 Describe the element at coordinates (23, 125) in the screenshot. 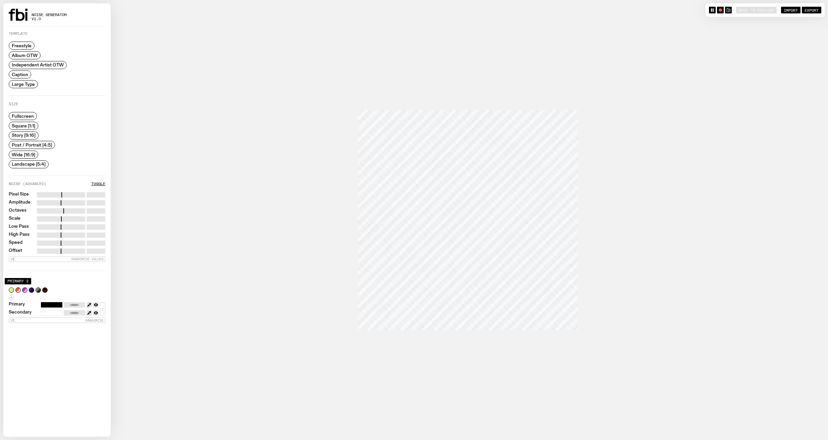

I see `span: Square [1:1]` at that location.